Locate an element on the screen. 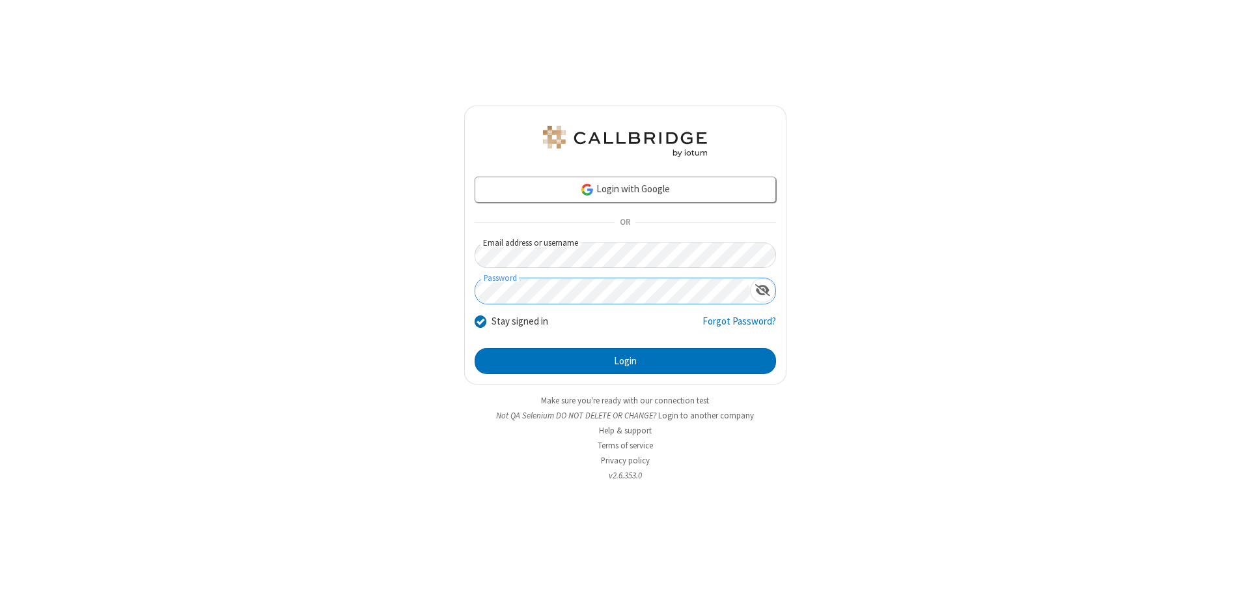  input: Password is located at coordinates (613, 290).